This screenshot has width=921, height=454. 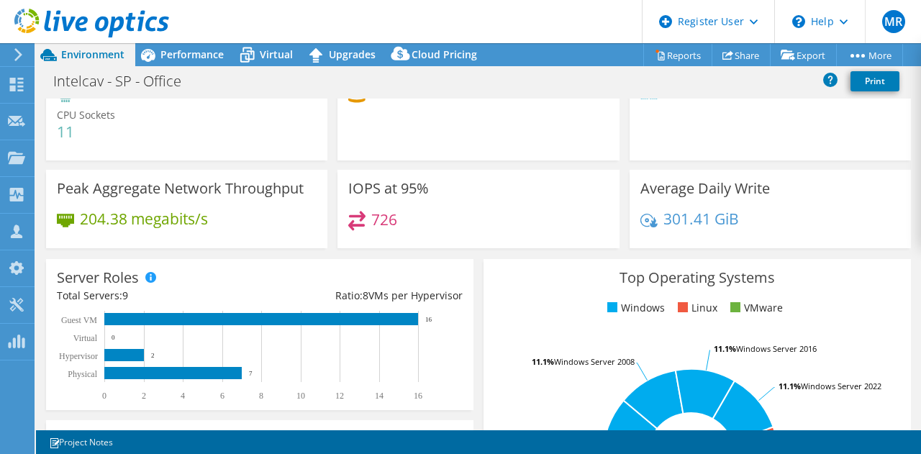 What do you see at coordinates (192, 54) in the screenshot?
I see `span: Performance` at bounding box center [192, 54].